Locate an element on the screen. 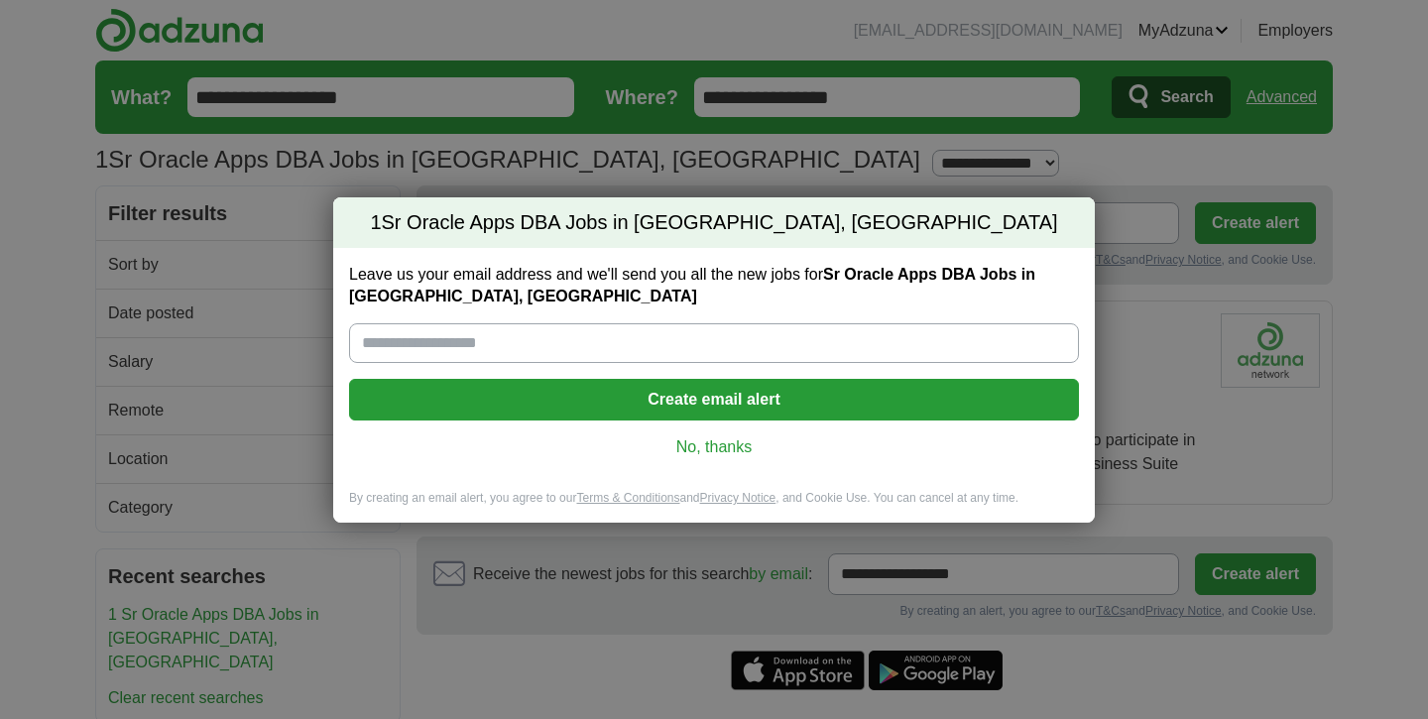 The height and width of the screenshot is (719, 1428). label: Leave us your email address and we'll send you all the new jobs for is located at coordinates (714, 286).